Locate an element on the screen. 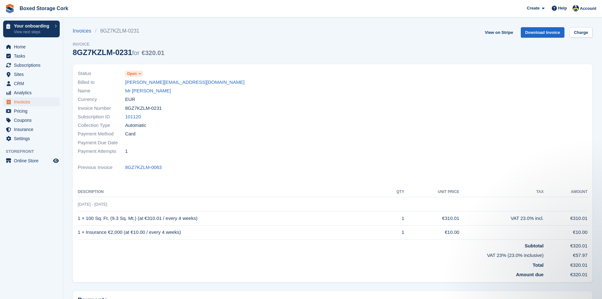 The width and height of the screenshot is (602, 299). span: Sites is located at coordinates (33, 74).